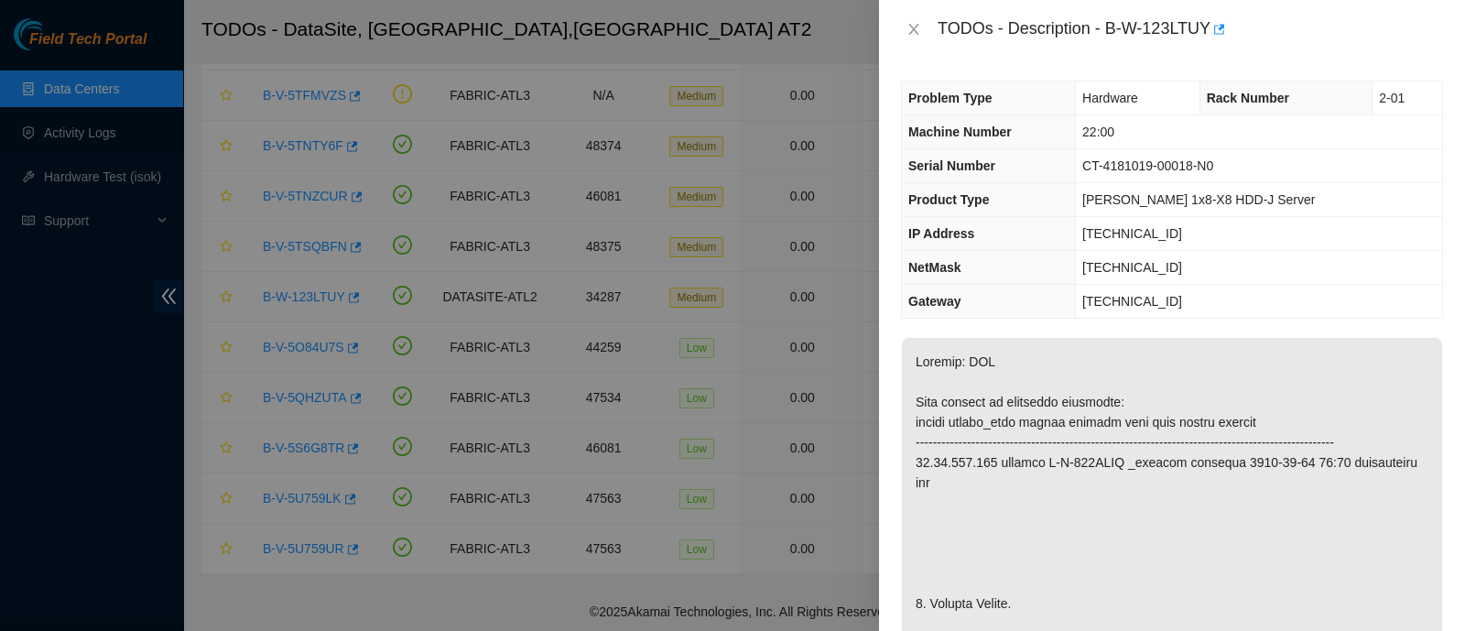 Image resolution: width=1465 pixels, height=631 pixels. What do you see at coordinates (1148, 166) in the screenshot?
I see `span: CT-4181019-00018-N0` at bounding box center [1148, 166].